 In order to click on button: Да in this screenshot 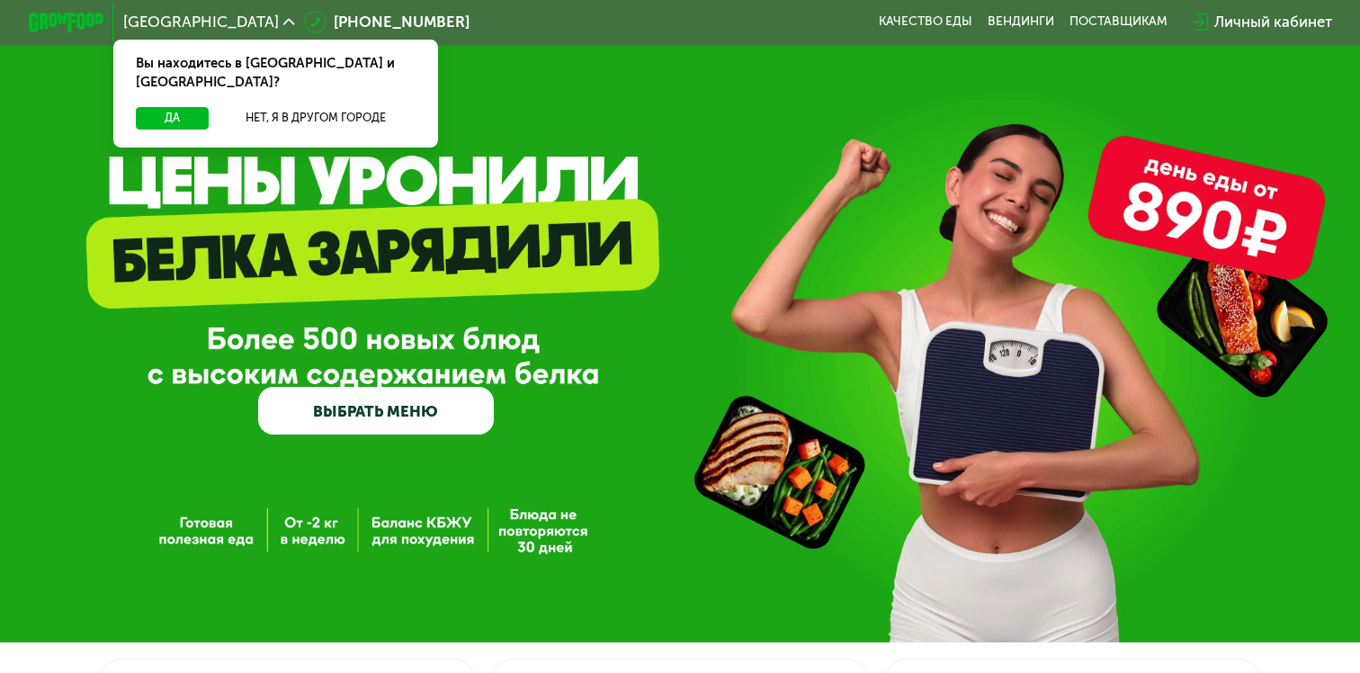, I will do `click(172, 118)`.